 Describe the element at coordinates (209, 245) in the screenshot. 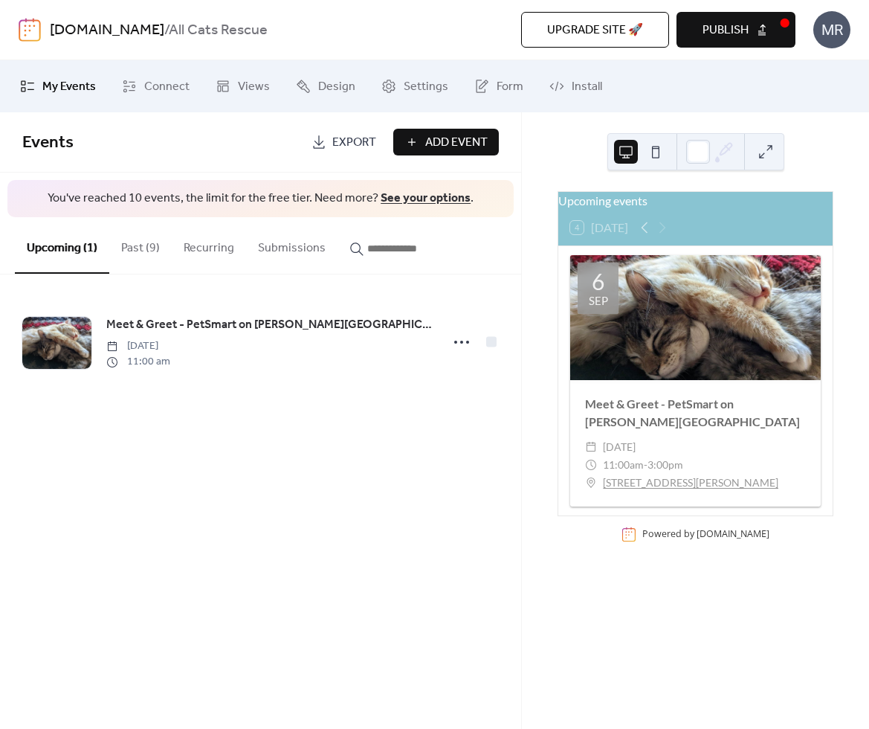

I see `button: Recurring` at that location.